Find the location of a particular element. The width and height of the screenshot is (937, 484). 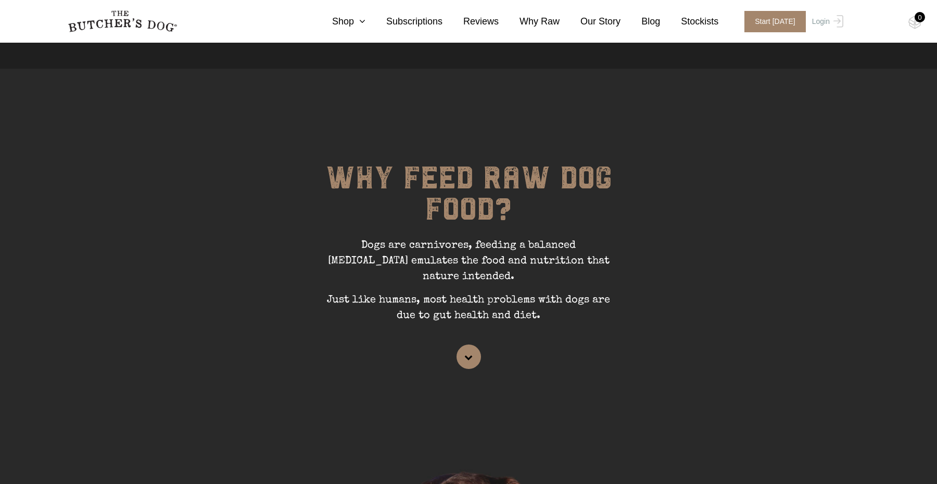

h1: WHY FEED RAW DOG FOOD? is located at coordinates (469, 200).